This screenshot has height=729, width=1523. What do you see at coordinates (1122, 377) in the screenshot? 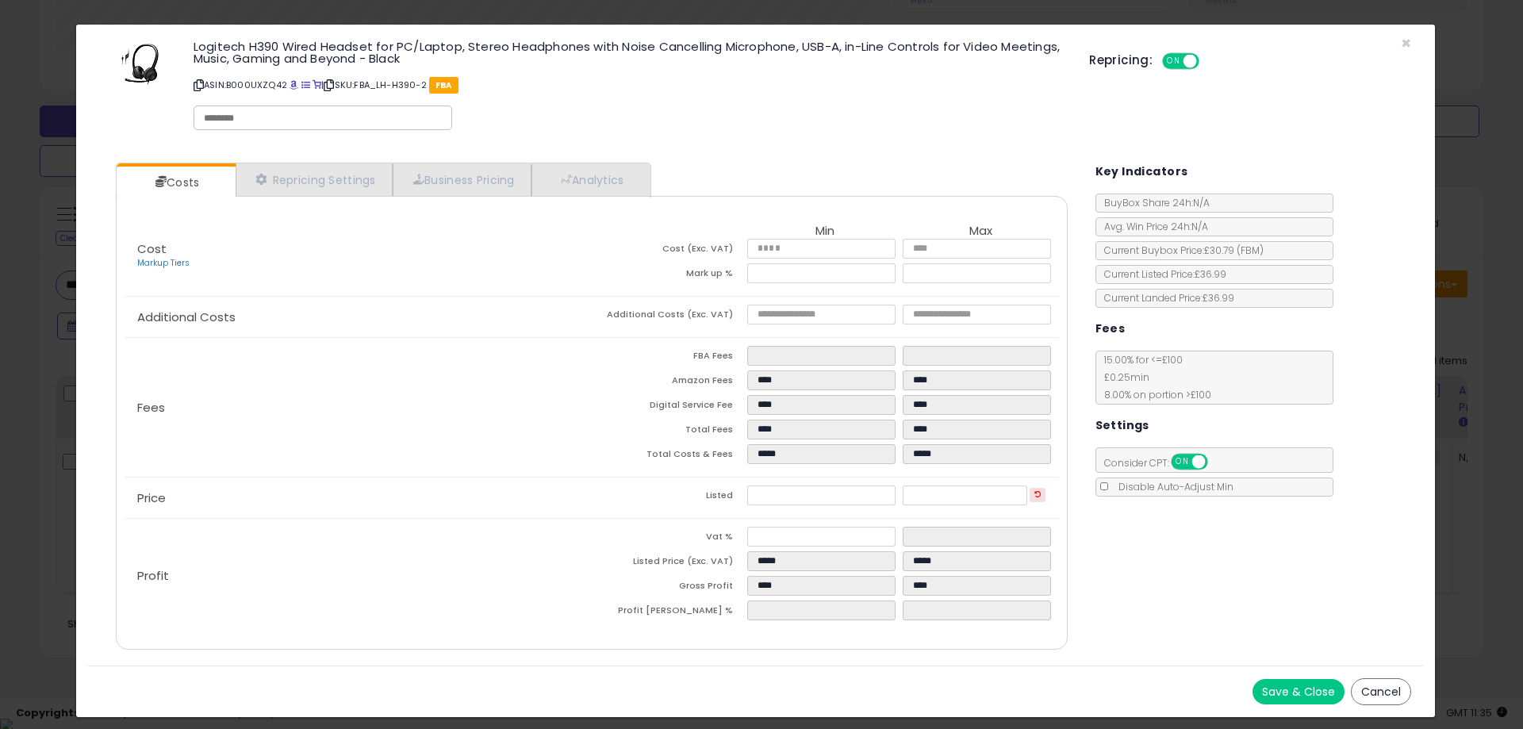
I see `span: £0.25 min` at bounding box center [1122, 377].